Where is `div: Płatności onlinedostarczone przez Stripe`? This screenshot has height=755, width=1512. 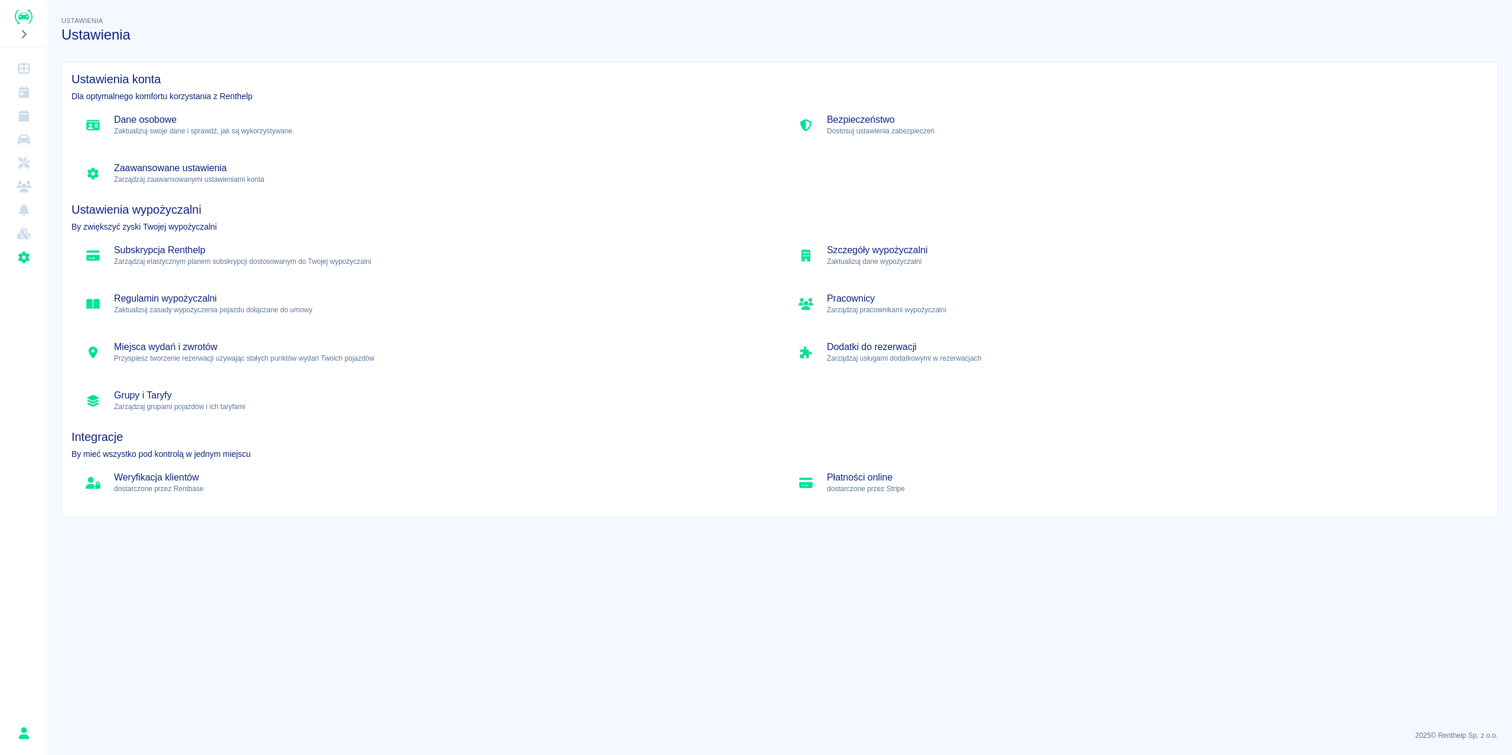
div: Płatności onlinedostarczone przez Stripe is located at coordinates (1135, 483).